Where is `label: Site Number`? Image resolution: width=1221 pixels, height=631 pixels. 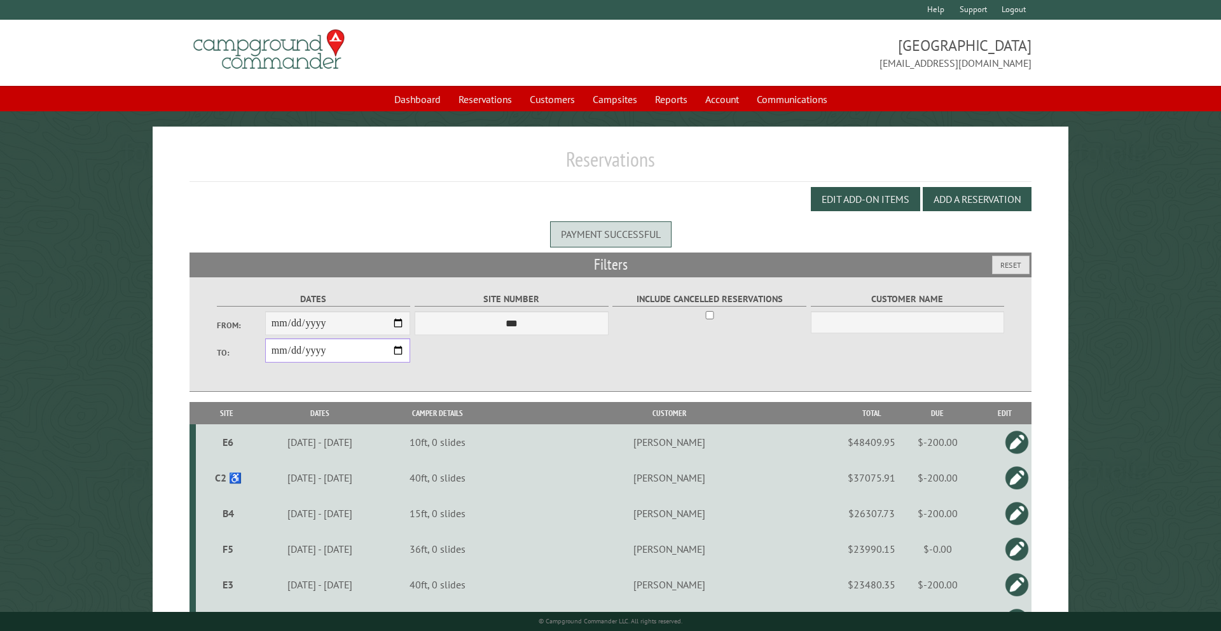
label: Site Number is located at coordinates (511, 299).